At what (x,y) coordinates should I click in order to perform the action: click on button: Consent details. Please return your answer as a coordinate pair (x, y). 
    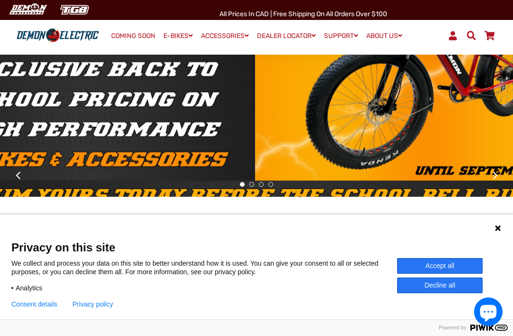
    Looking at the image, I should click on (34, 304).